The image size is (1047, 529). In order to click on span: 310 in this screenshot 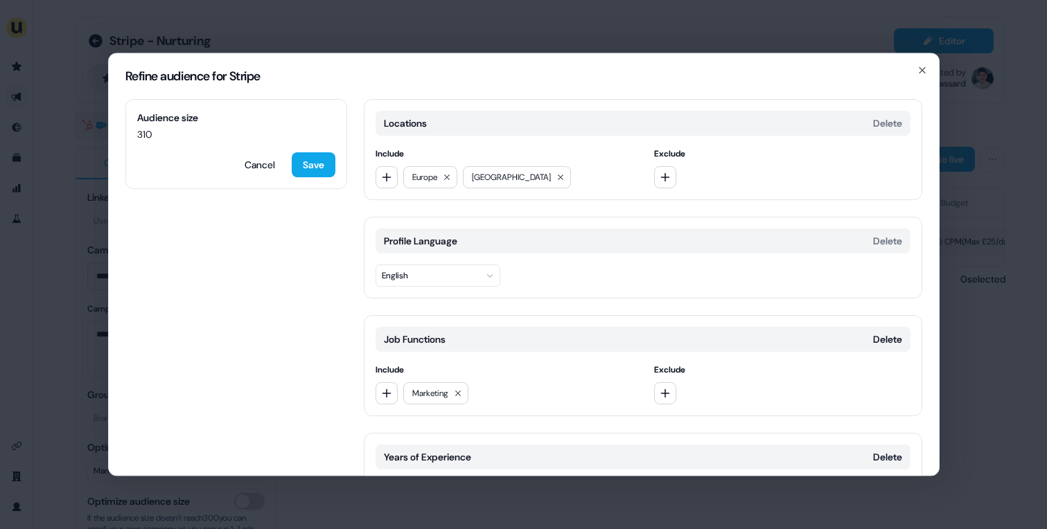, I will do `click(236, 134)`.